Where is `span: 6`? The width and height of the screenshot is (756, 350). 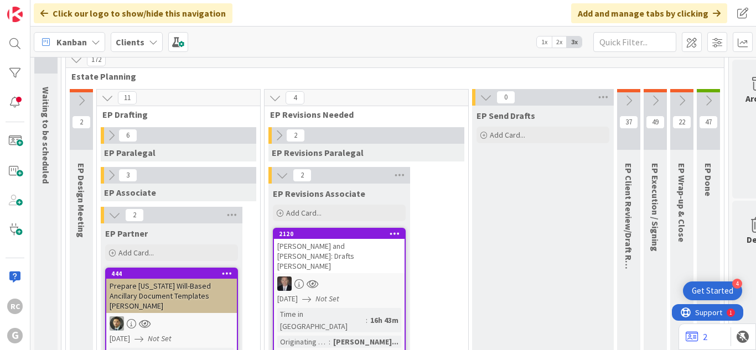
span: 6 is located at coordinates (128, 136).